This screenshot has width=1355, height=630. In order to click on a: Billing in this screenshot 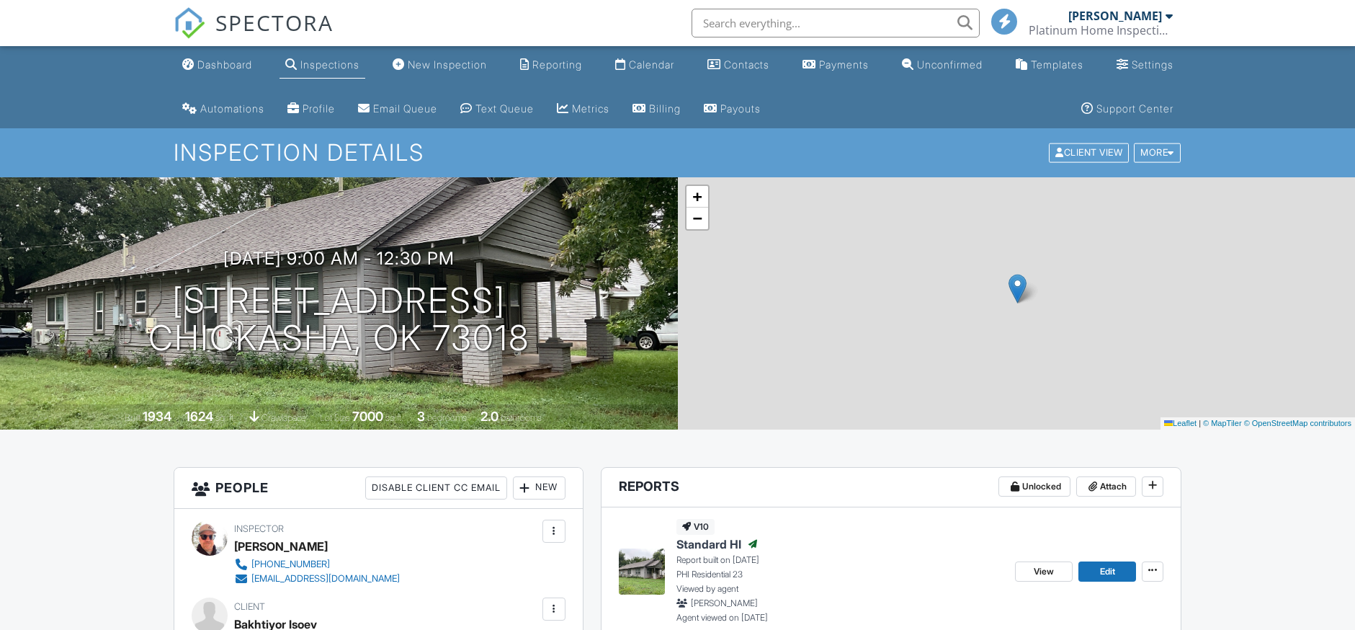, I will do `click(656, 109)`.